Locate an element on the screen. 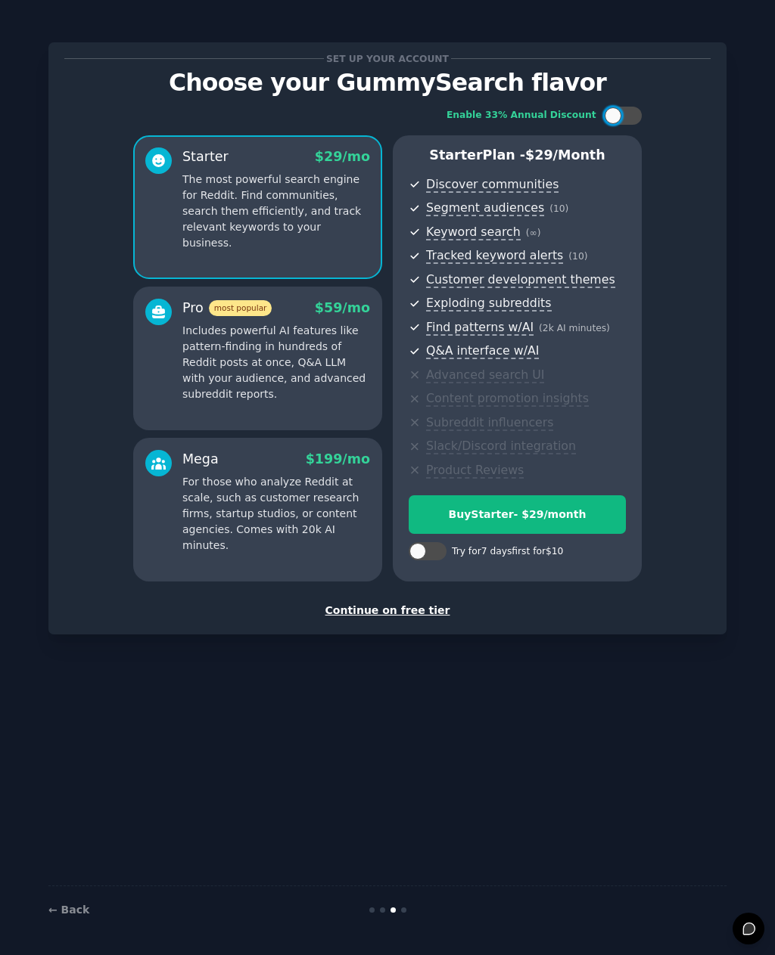 The width and height of the screenshot is (775, 955). div: Buy Starter - $ 29 /month is located at coordinates (517, 514).